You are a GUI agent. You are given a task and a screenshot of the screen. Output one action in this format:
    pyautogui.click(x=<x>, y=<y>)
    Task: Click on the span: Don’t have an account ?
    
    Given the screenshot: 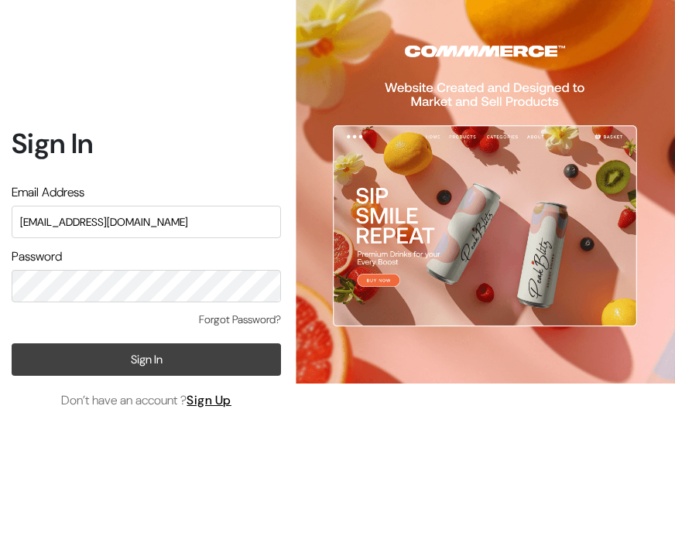 What is the action you would take?
    pyautogui.click(x=146, y=401)
    